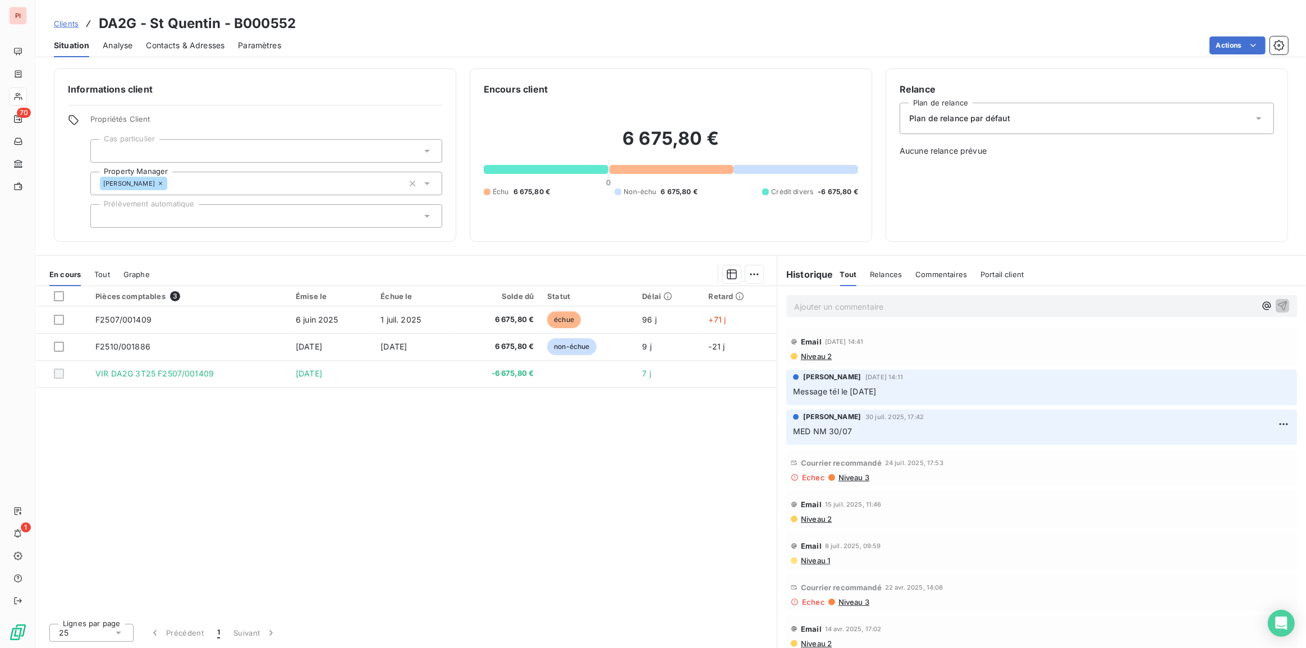  What do you see at coordinates (123, 319) in the screenshot?
I see `span: F2507/001409` at bounding box center [123, 319].